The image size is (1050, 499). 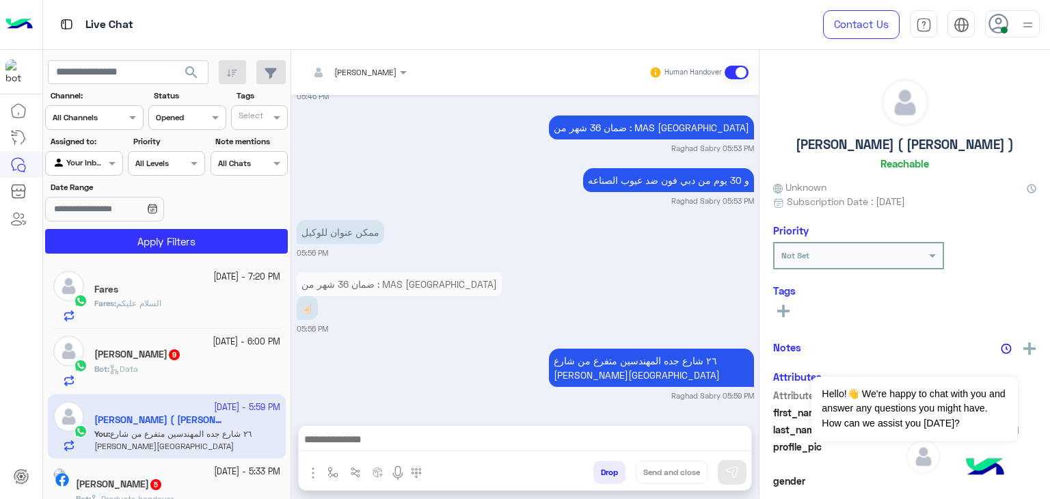 I want to click on label: Assigned to:, so click(x=85, y=141).